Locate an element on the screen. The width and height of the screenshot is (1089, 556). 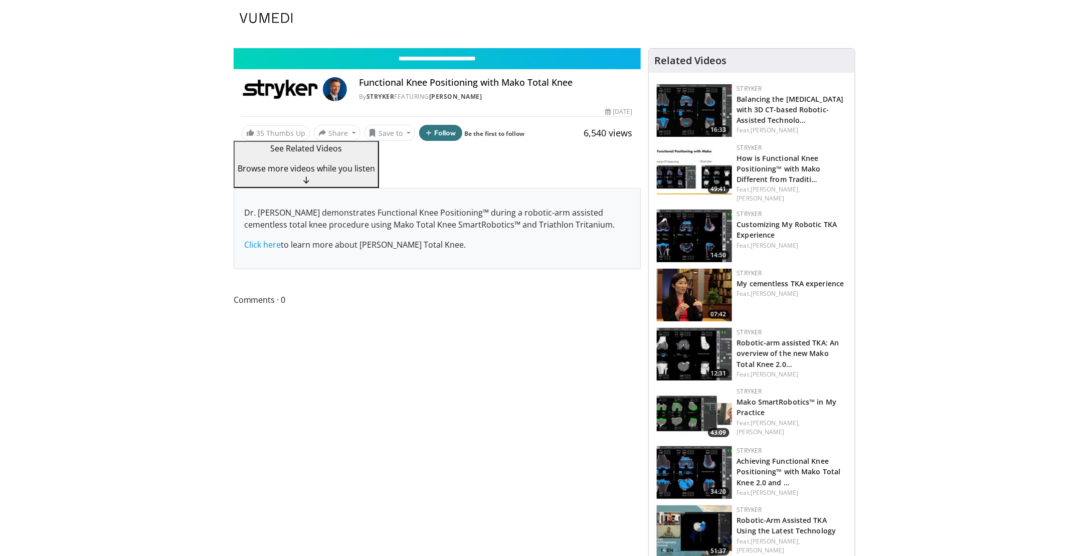
a: Robotic-arm assisted TKA: An overview of the new Mako Total Knee 2.0… is located at coordinates (788, 353).